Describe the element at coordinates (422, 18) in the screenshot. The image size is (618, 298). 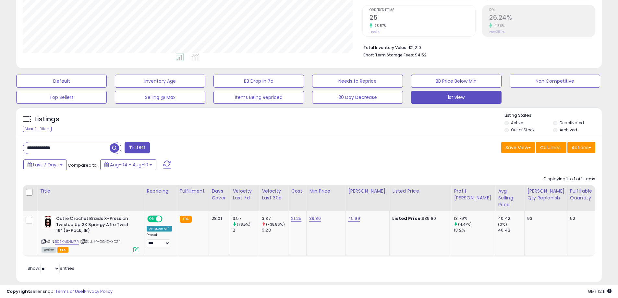
I see `h2: 25` at that location.